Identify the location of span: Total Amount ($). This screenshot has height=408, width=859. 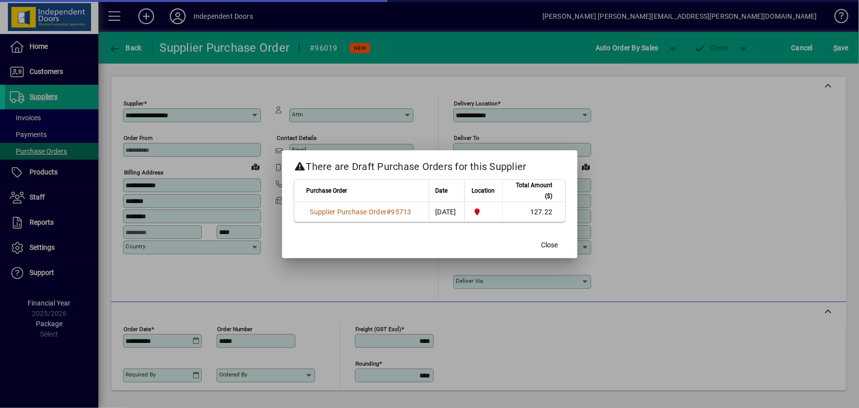
(531, 191).